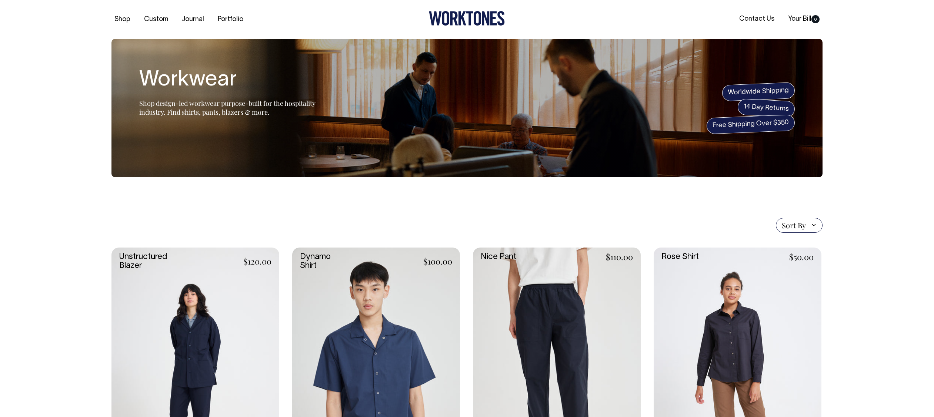  I want to click on h1: Workwear, so click(232, 80).